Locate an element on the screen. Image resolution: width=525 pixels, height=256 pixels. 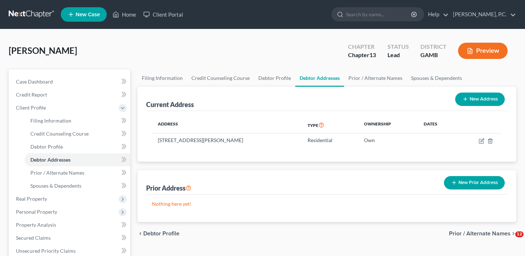
div: Status is located at coordinates (398, 47).